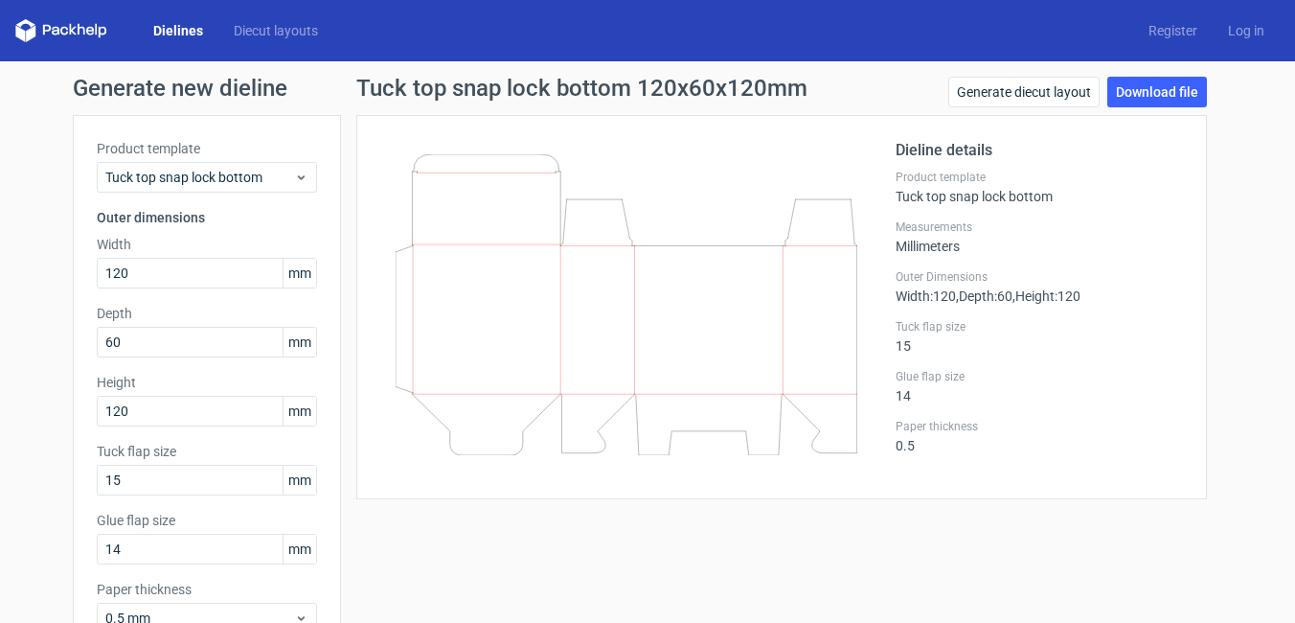 The width and height of the screenshot is (1295, 623). I want to click on div: 0.5, so click(1039, 436).